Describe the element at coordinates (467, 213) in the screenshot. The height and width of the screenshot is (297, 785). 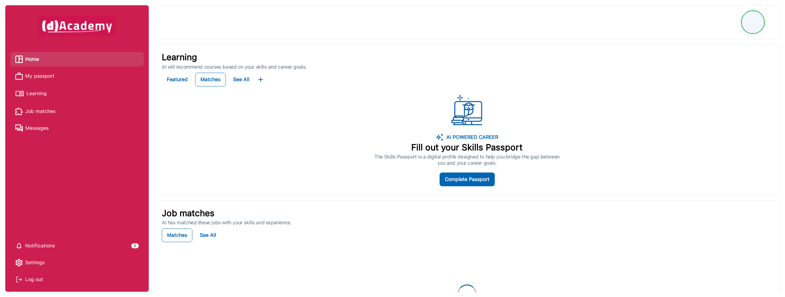
I see `p: Job matches` at that location.